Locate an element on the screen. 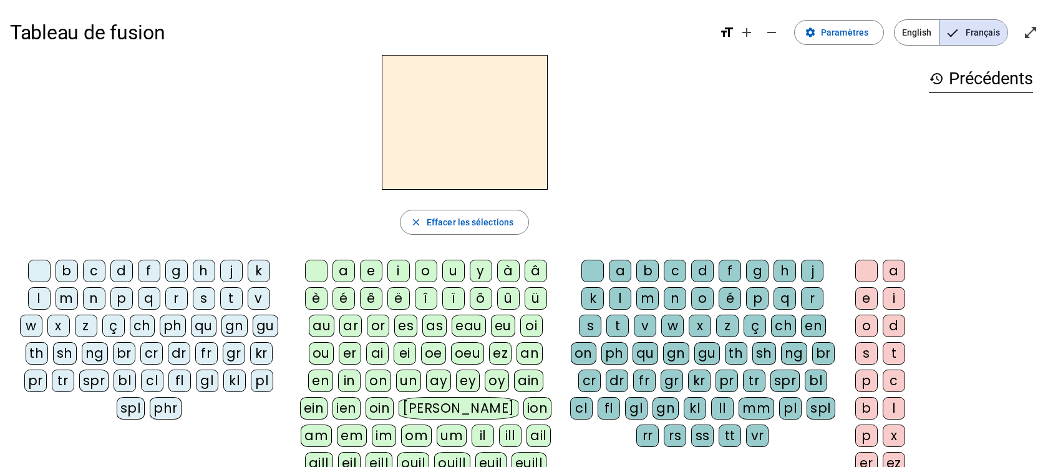 The image size is (1053, 467). div: à is located at coordinates (508, 271).